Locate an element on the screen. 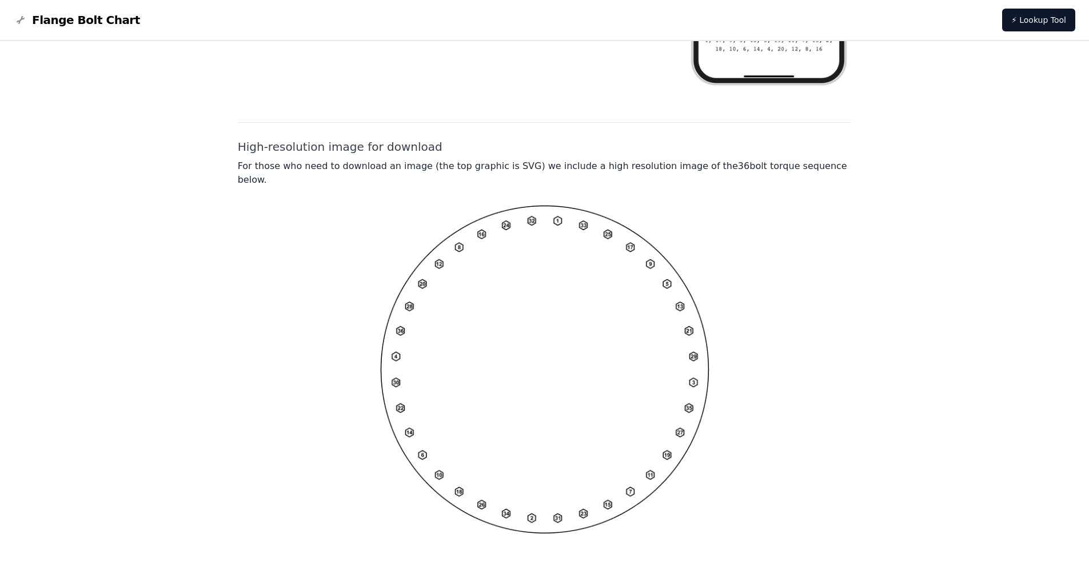  img: 36 bolt torque pattern is located at coordinates (545, 370).